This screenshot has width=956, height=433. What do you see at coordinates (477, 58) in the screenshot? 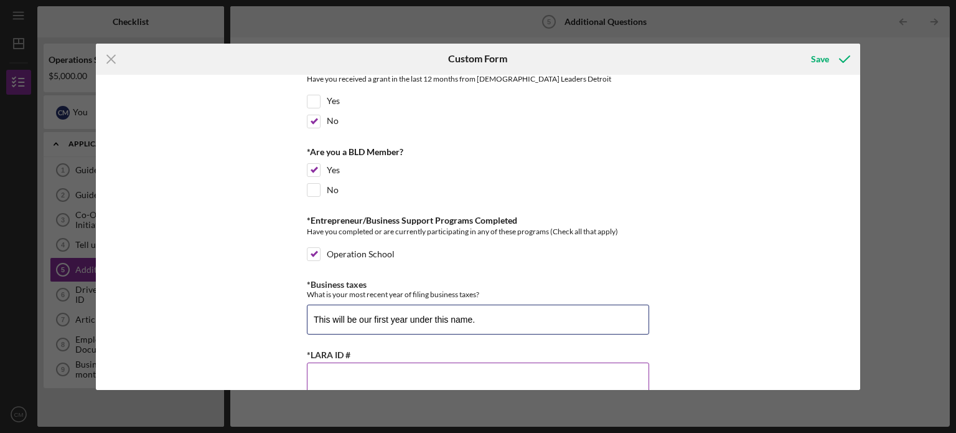
I see `h6: Custom Form` at bounding box center [477, 58].